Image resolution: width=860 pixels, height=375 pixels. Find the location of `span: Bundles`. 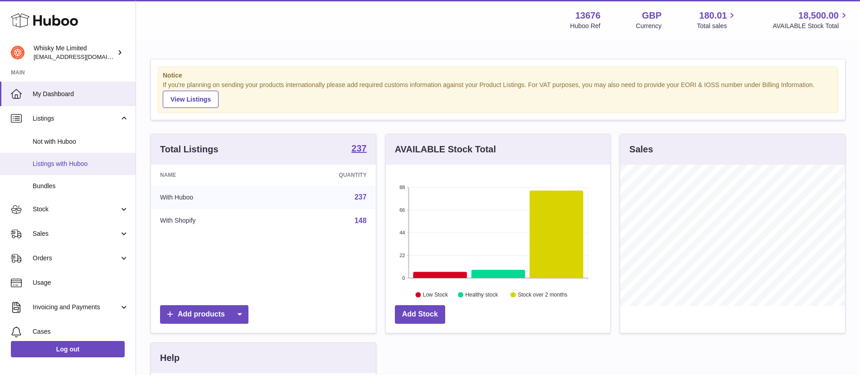

span: Bundles is located at coordinates (81, 186).